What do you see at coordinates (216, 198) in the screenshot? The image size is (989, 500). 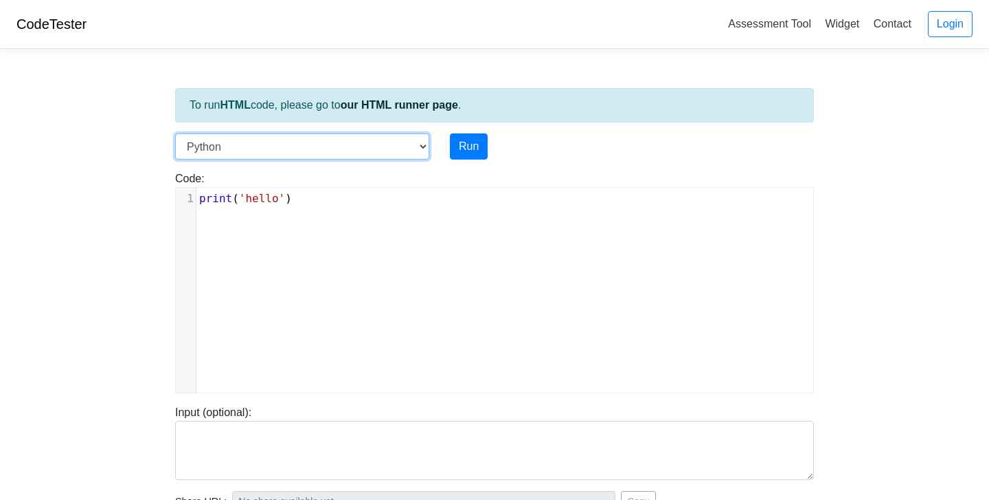 I see `span: print` at bounding box center [216, 198].